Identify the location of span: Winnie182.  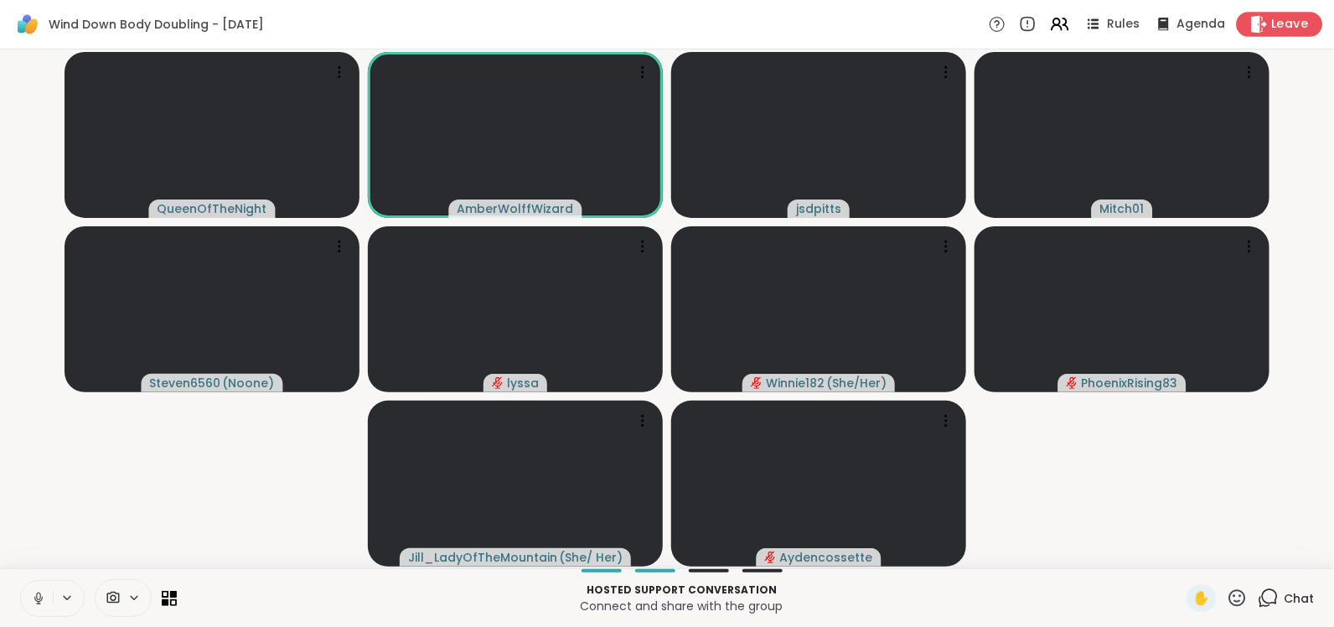
(795, 383).